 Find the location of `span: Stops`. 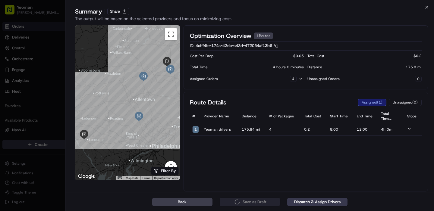

span: Stops is located at coordinates (413, 116).